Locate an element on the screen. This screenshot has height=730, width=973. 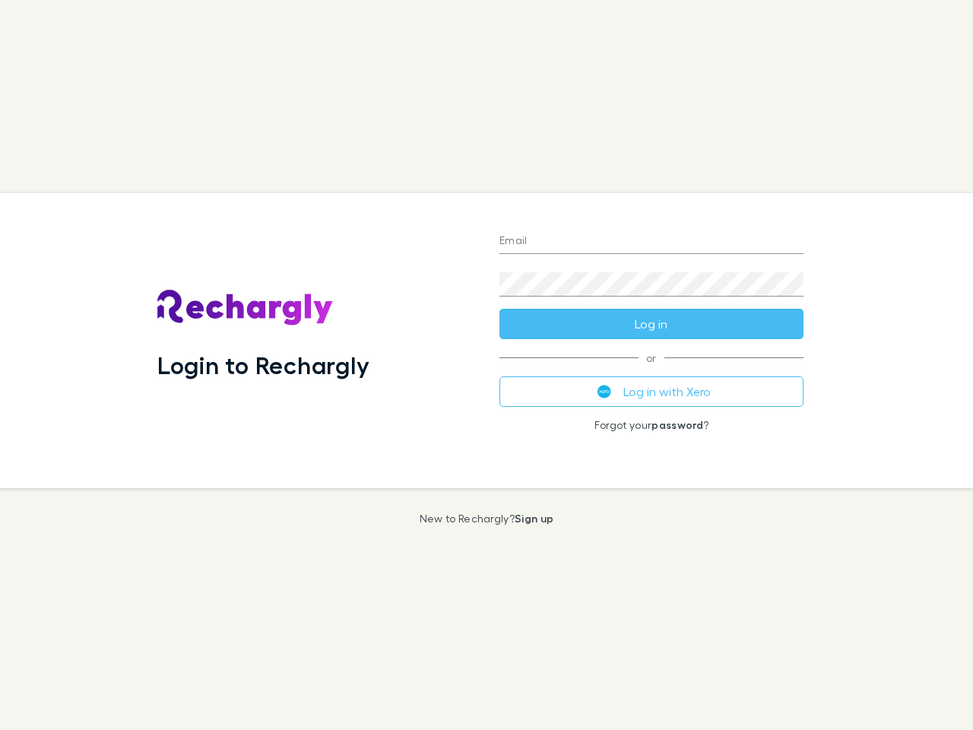
h1: Login to Rechargly is located at coordinates (263, 365).